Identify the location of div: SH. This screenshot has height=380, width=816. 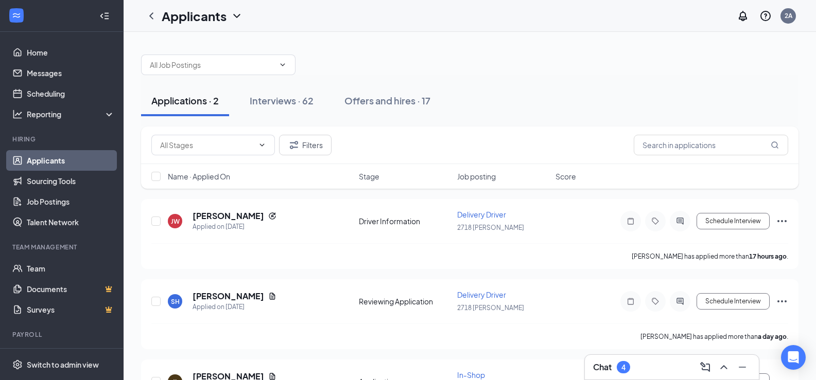
(175, 302).